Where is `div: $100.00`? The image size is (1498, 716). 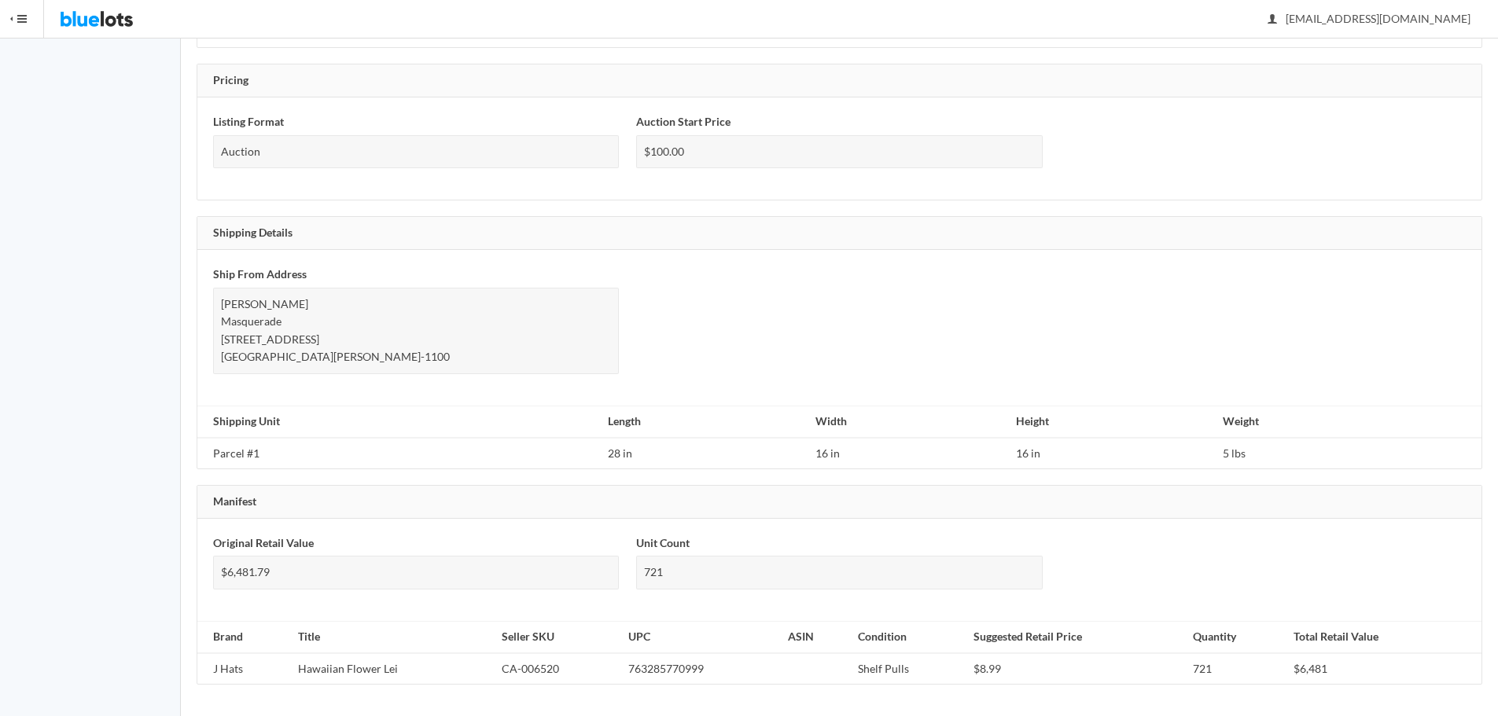
div: $100.00 is located at coordinates (839, 152).